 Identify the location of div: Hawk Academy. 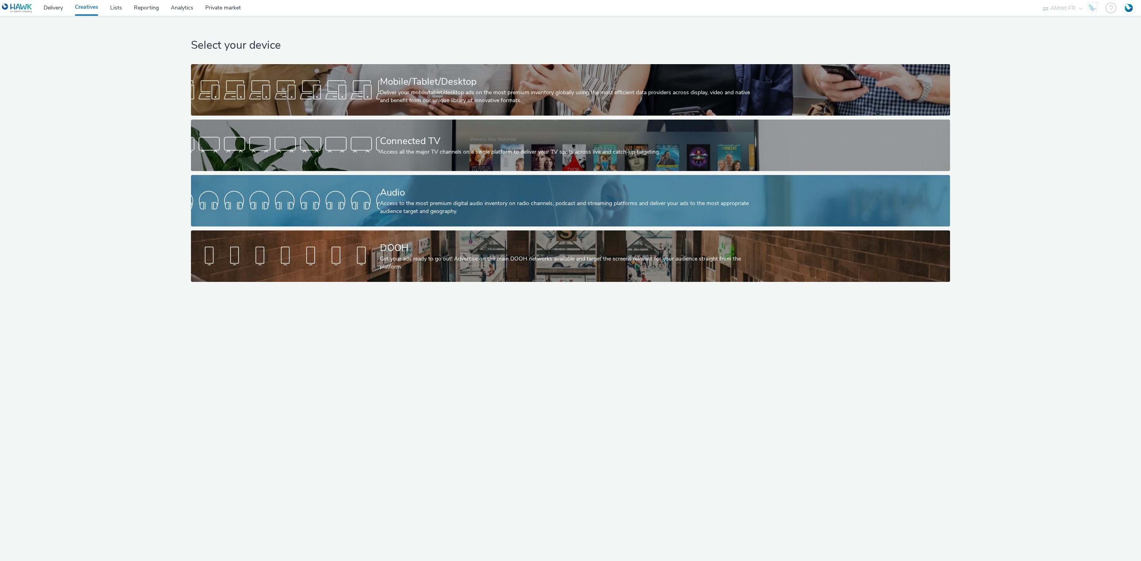
(1092, 8).